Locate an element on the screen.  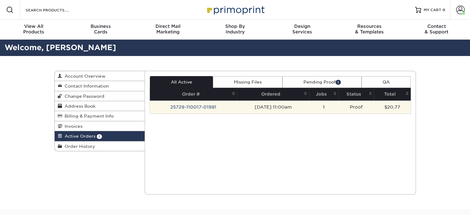
th: Total is located at coordinates (392, 94).